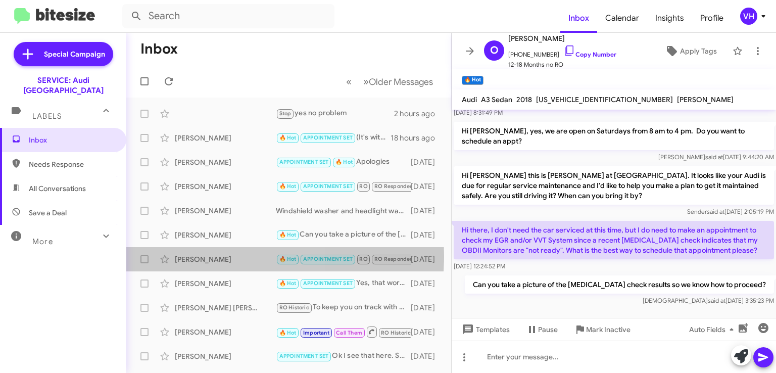 This screenshot has height=373, width=776. Describe the element at coordinates (497, 100) in the screenshot. I see `span: A3 Sedan` at that location.